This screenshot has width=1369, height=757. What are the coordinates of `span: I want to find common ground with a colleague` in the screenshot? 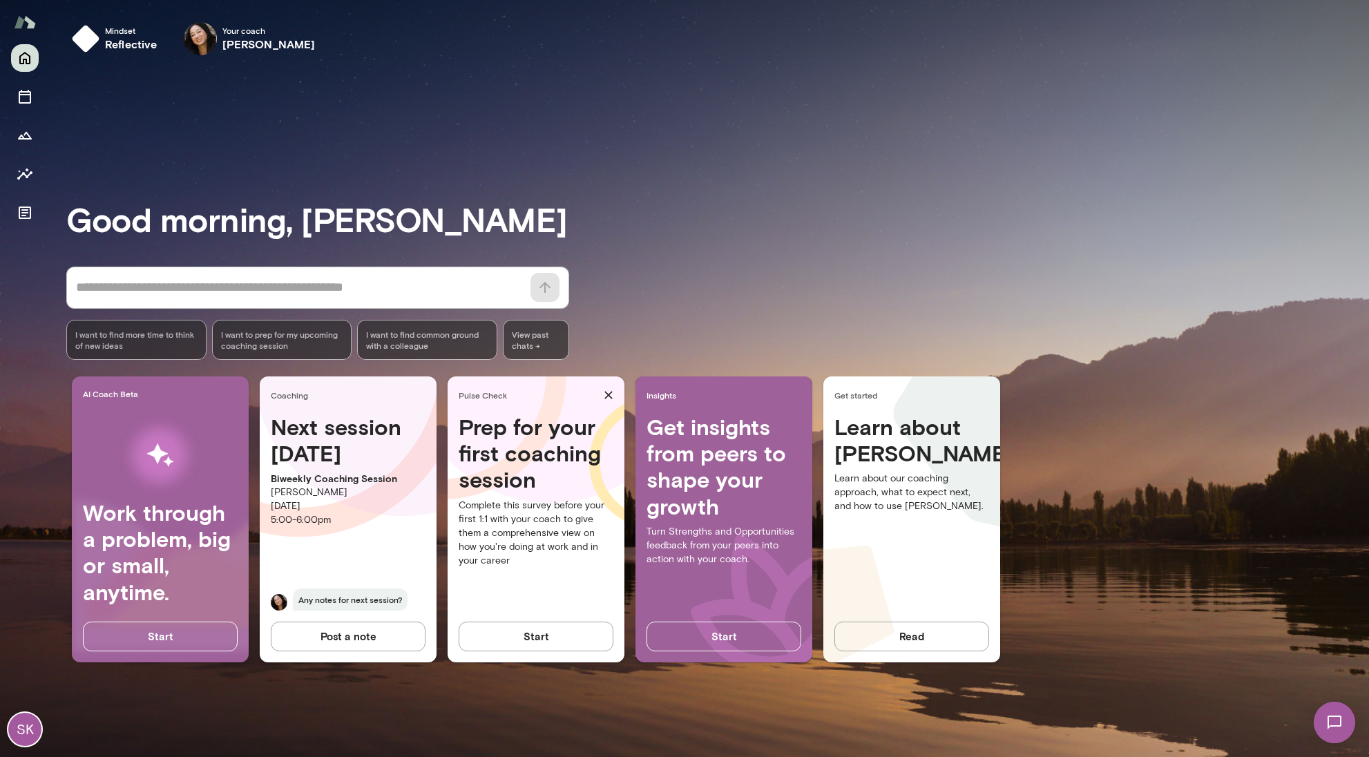 It's located at (427, 340).